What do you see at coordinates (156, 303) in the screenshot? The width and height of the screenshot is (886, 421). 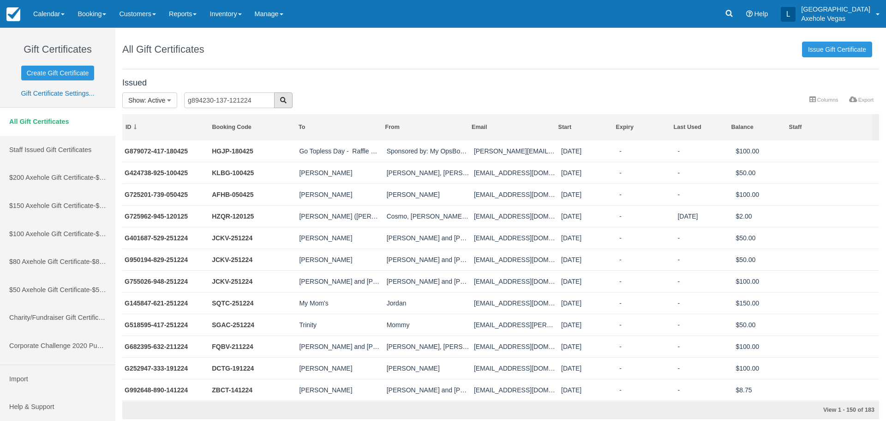 I see `a: G145847-621-251224` at bounding box center [156, 303].